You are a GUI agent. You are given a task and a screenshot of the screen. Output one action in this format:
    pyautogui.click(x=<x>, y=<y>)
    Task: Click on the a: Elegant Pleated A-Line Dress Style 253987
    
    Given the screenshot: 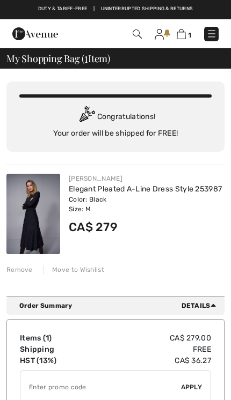 What is the action you would take?
    pyautogui.click(x=145, y=189)
    